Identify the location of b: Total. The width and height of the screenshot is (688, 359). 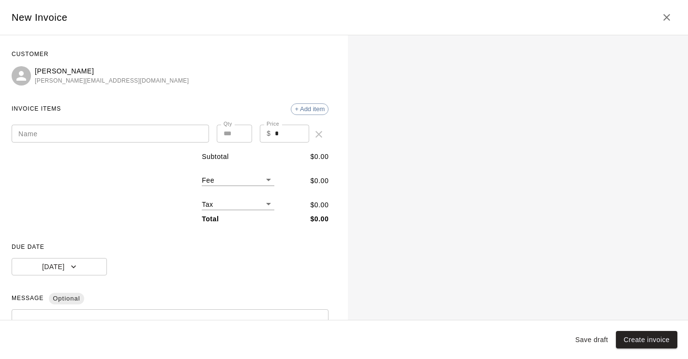
(210, 219).